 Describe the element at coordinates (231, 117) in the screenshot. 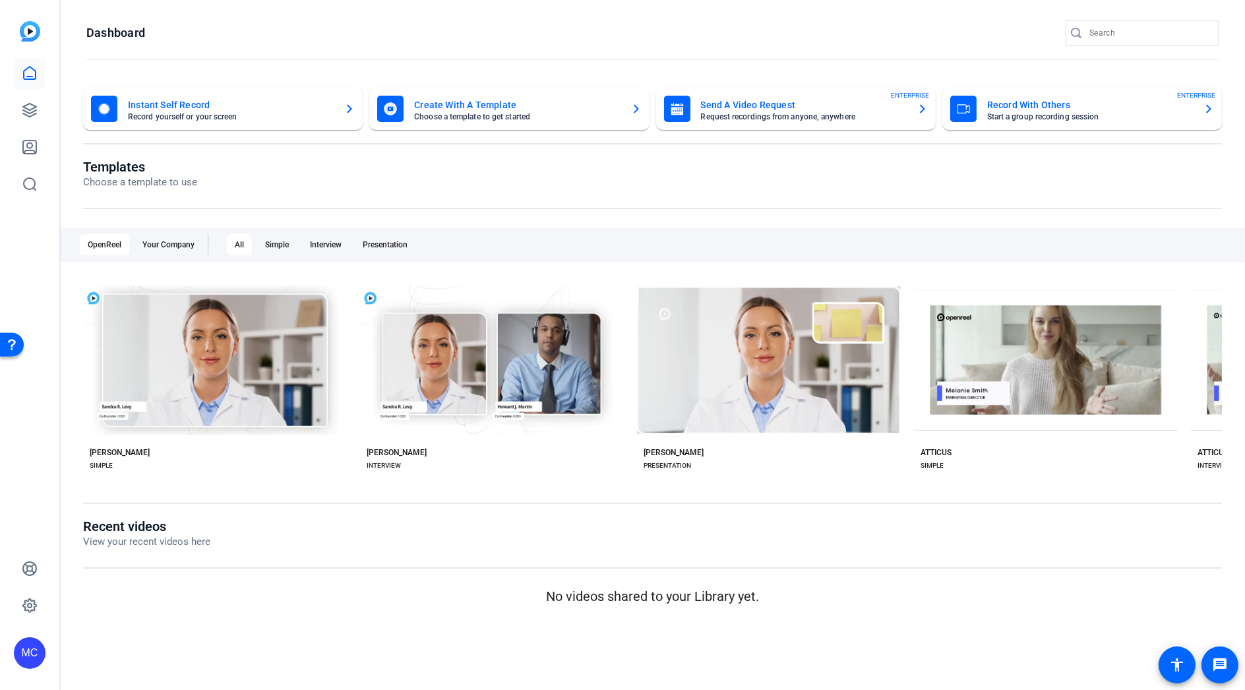

I see `mat-card-subtitle: Record yourself or your screen` at that location.